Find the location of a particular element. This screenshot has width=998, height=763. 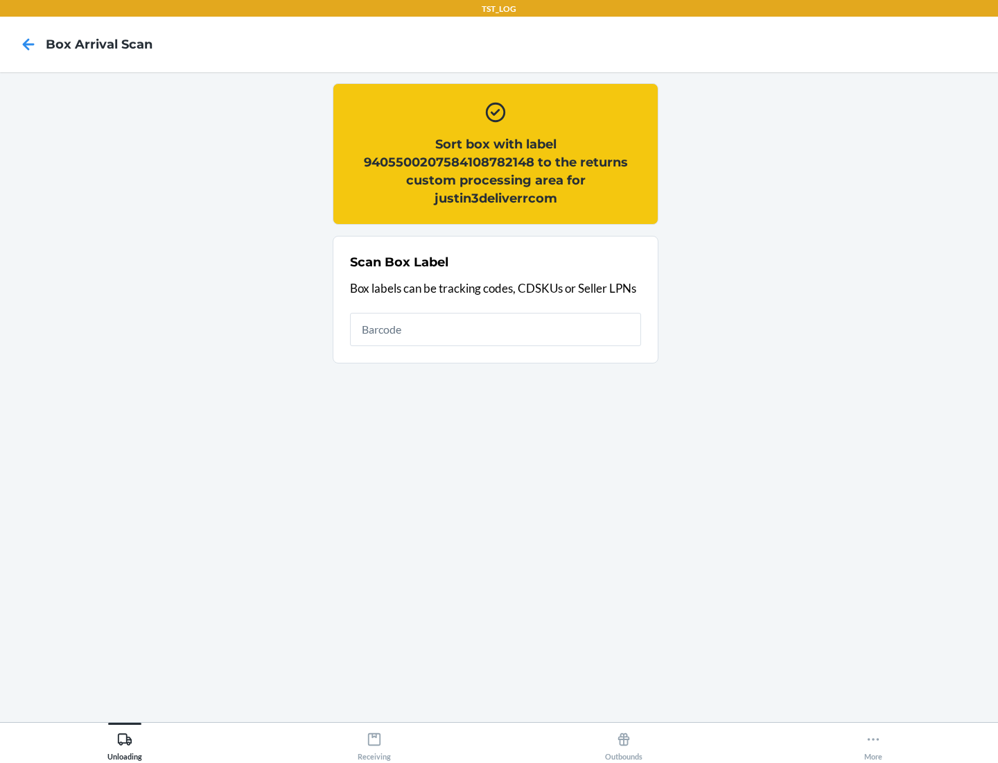

div: Outbounds is located at coordinates (624, 743).